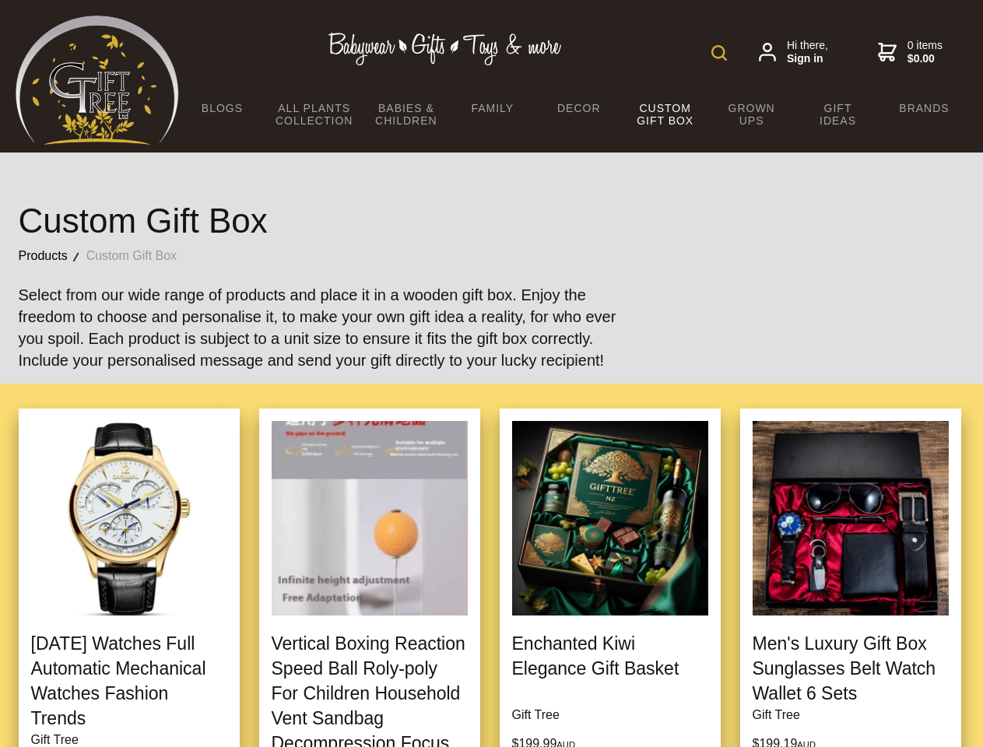 The image size is (983, 747). Describe the element at coordinates (578, 108) in the screenshot. I see `a: Decor` at that location.